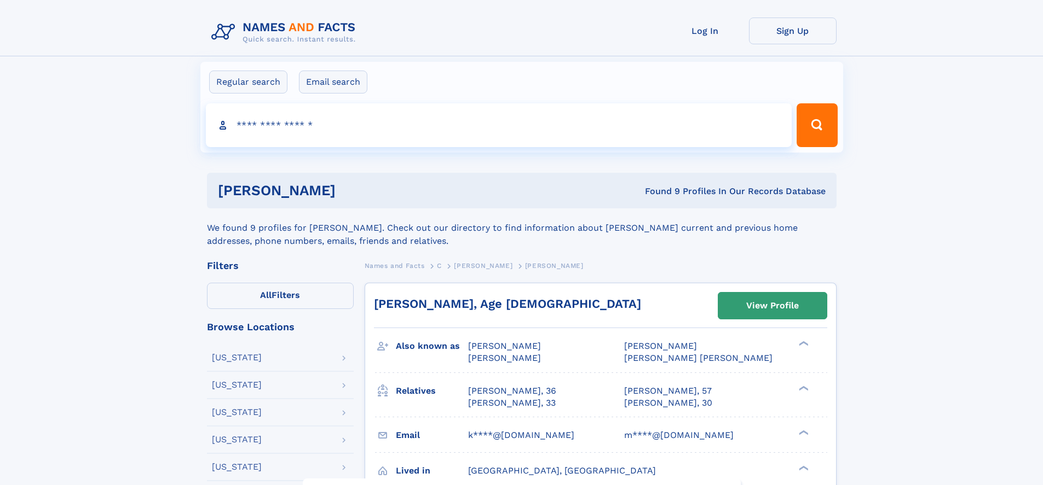  What do you see at coordinates (772, 306) in the screenshot?
I see `a: View Profile` at bounding box center [772, 306].